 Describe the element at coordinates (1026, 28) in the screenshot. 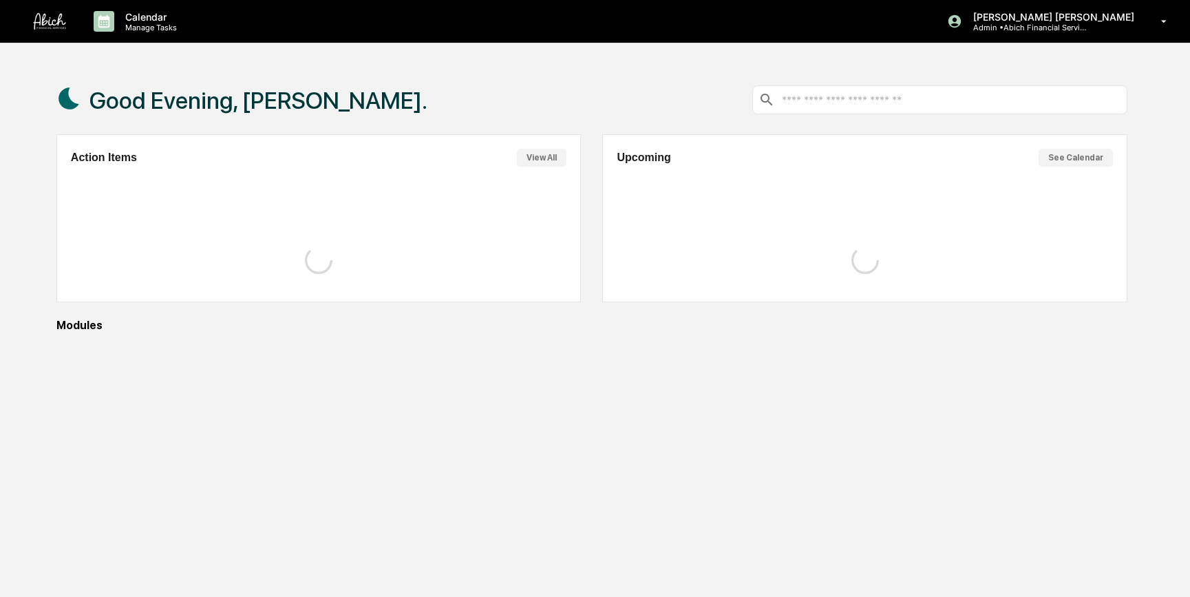

I see `p: Admin • Abich Financial Services` at that location.